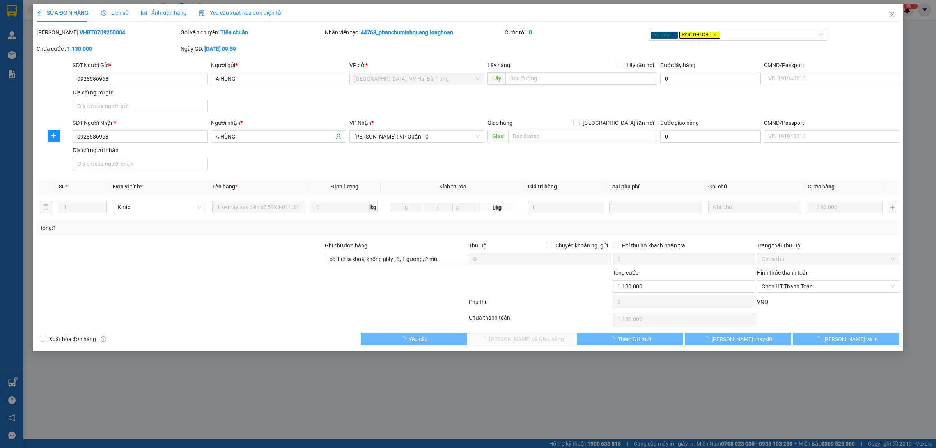  I want to click on span: SỬA ĐƠN HÀNG, so click(62, 13).